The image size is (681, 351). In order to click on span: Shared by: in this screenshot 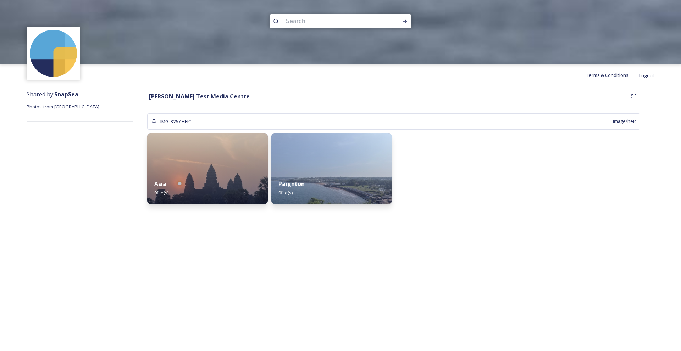, I will do `click(52, 94)`.